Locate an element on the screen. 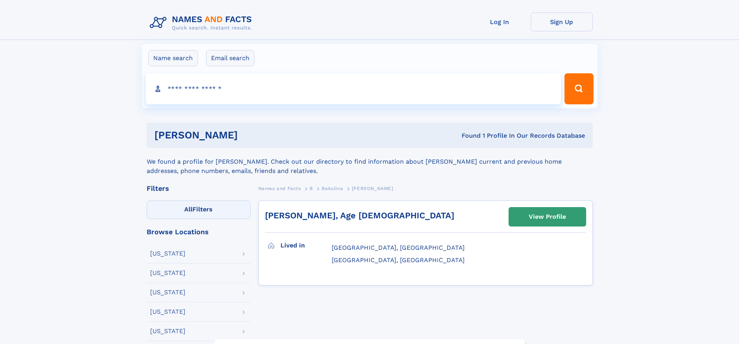 Image resolution: width=739 pixels, height=344 pixels. a: Sign Up is located at coordinates (562, 22).